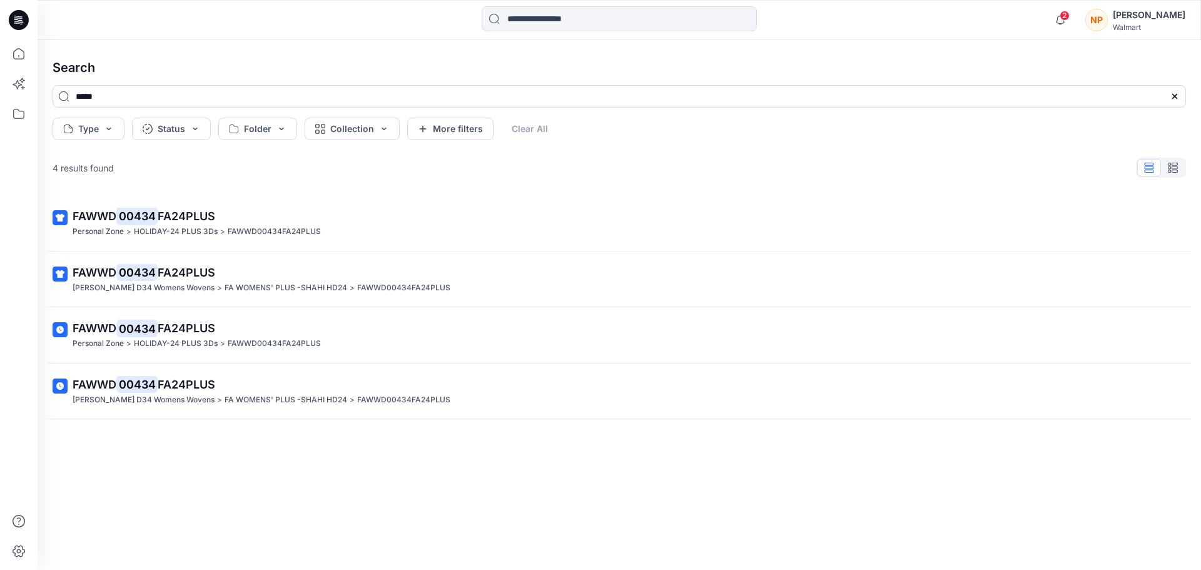 This screenshot has height=570, width=1201. I want to click on button: Folder, so click(258, 129).